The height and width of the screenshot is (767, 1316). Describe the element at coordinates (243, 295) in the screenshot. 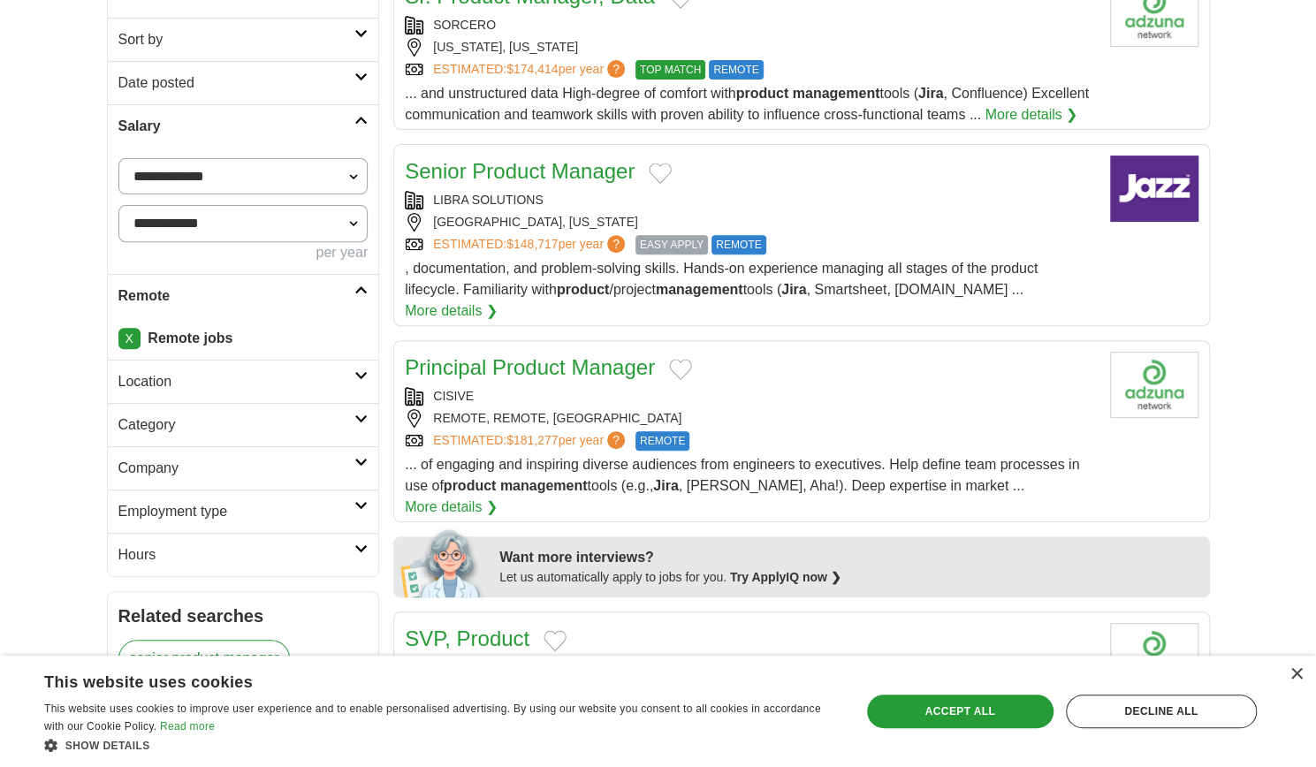

I see `a: Remote` at that location.